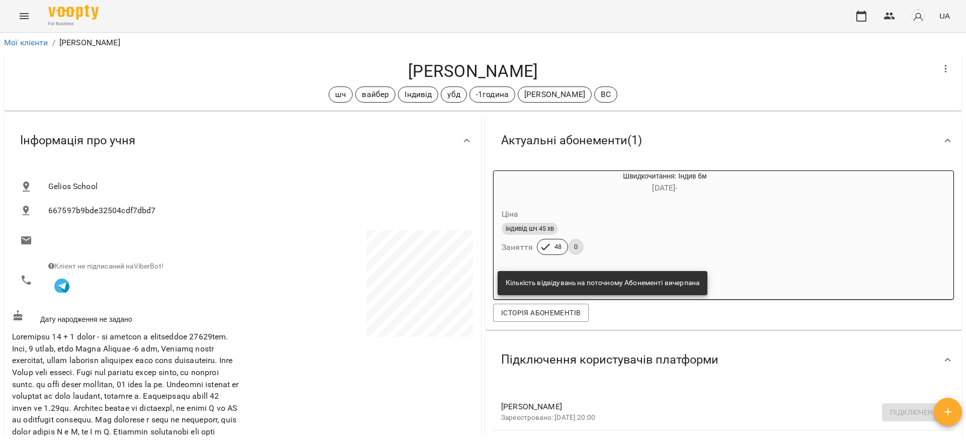 Image resolution: width=966 pixels, height=442 pixels. Describe the element at coordinates (375, 95) in the screenshot. I see `div: вайбер` at that location.